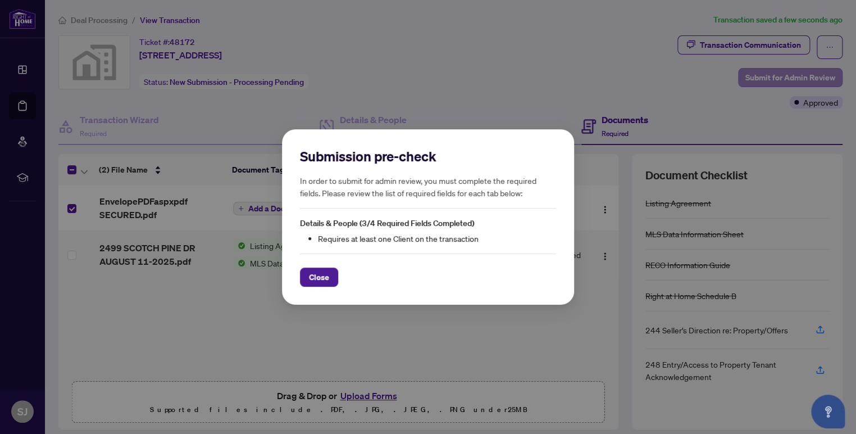 The height and width of the screenshot is (434, 856). I want to click on button: Open asap, so click(828, 411).